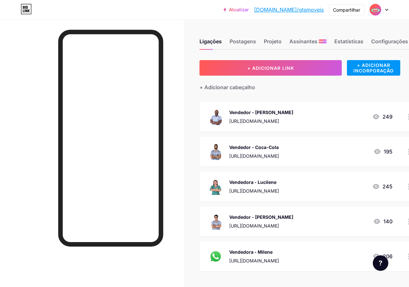  Describe the element at coordinates (216, 256) in the screenshot. I see `img: Vendedora - Milene` at that location.